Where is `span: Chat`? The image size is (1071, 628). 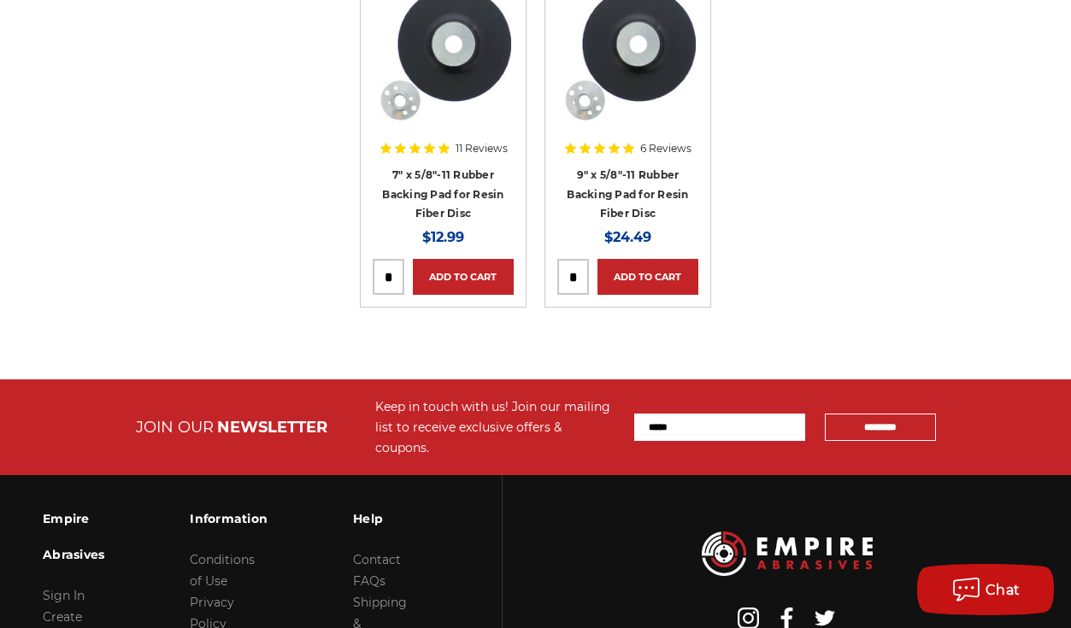 span: Chat is located at coordinates (1002, 590).